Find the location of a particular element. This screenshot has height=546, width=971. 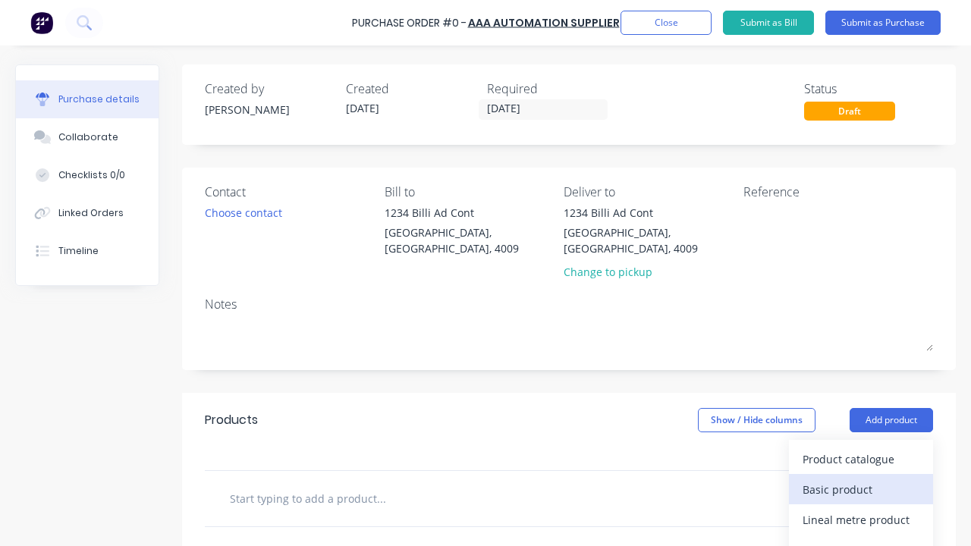

button: Add product is located at coordinates (891, 420).